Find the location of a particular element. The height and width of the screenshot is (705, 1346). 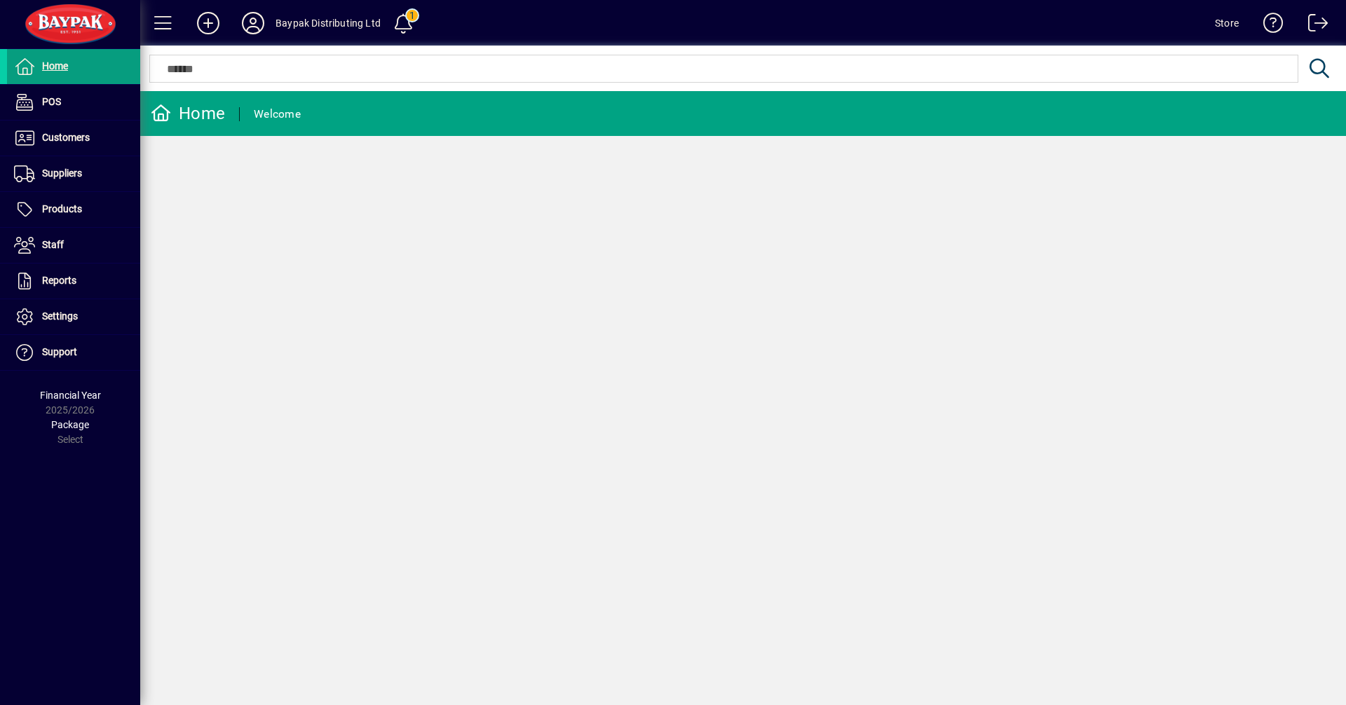

span: Staff is located at coordinates (53, 245).